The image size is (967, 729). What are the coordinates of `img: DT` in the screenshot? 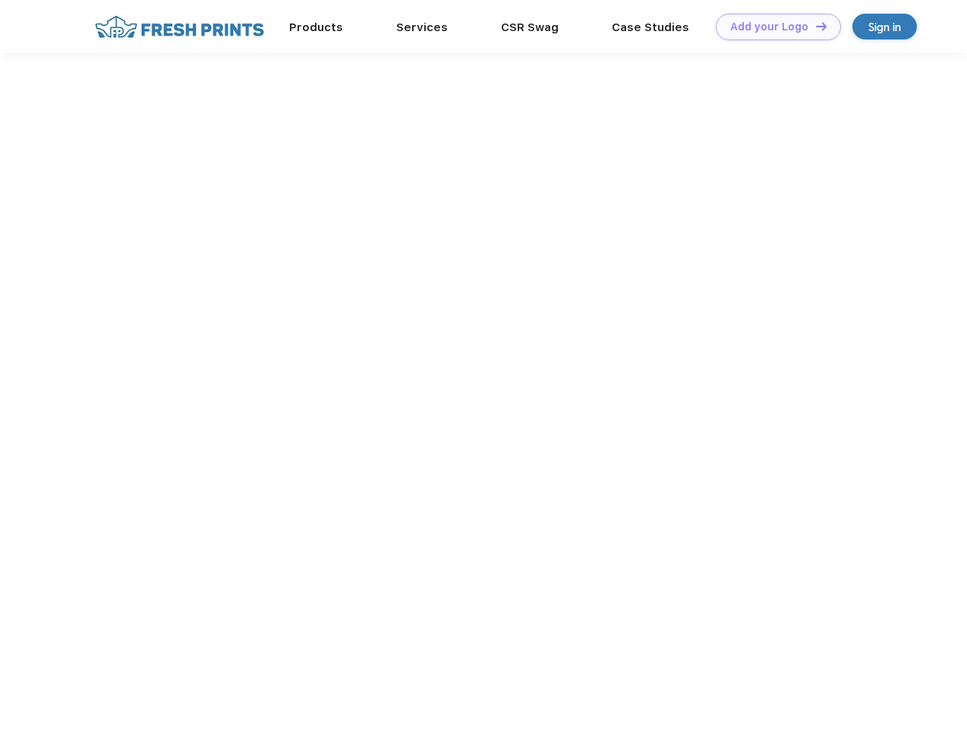 It's located at (821, 26).